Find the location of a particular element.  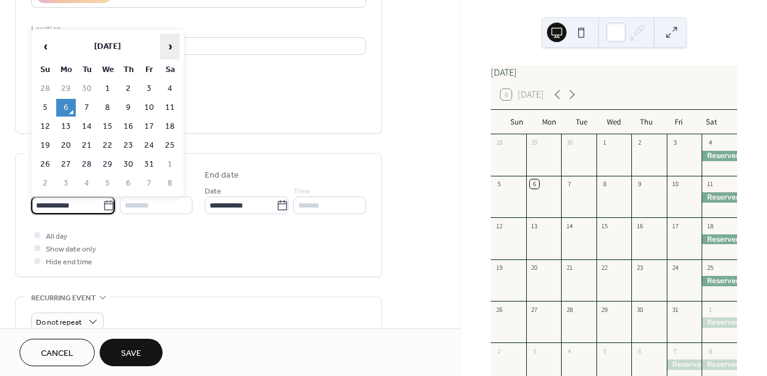

div: 13 is located at coordinates (534, 225).